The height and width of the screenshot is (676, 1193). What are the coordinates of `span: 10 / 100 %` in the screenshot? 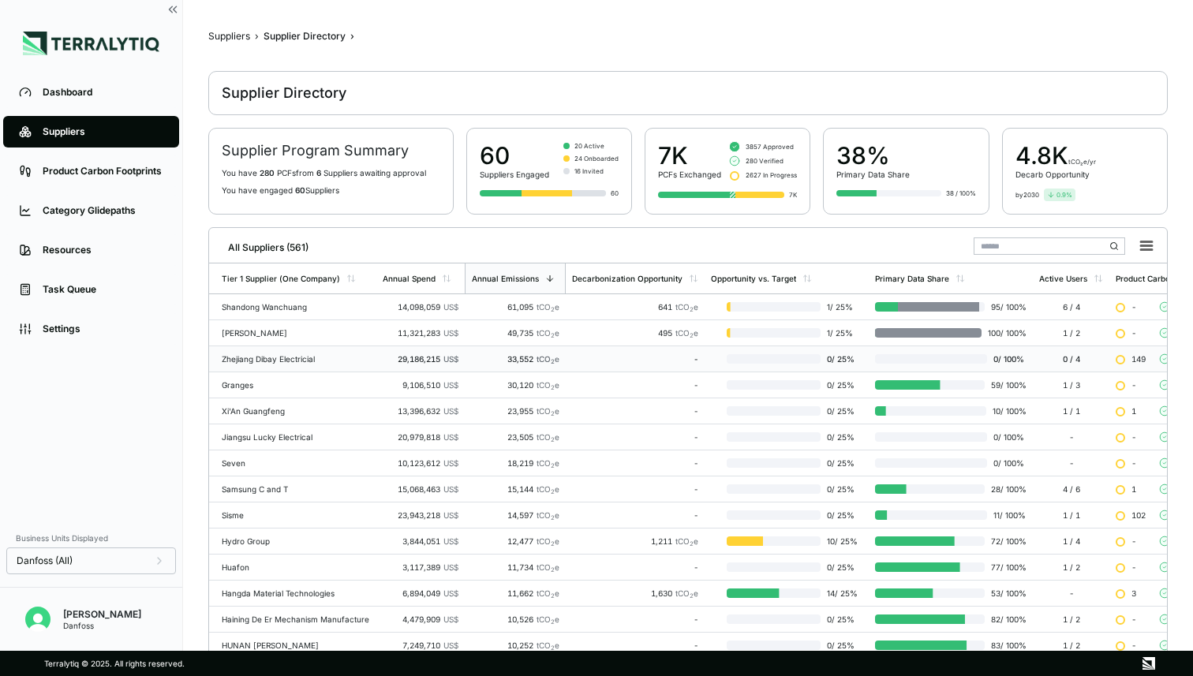 It's located at (1006, 411).